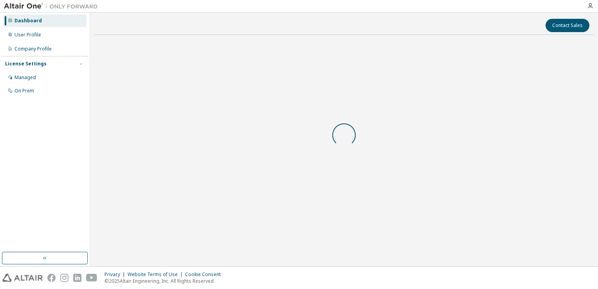  Describe the element at coordinates (28, 21) in the screenshot. I see `div: Dashboard` at that location.